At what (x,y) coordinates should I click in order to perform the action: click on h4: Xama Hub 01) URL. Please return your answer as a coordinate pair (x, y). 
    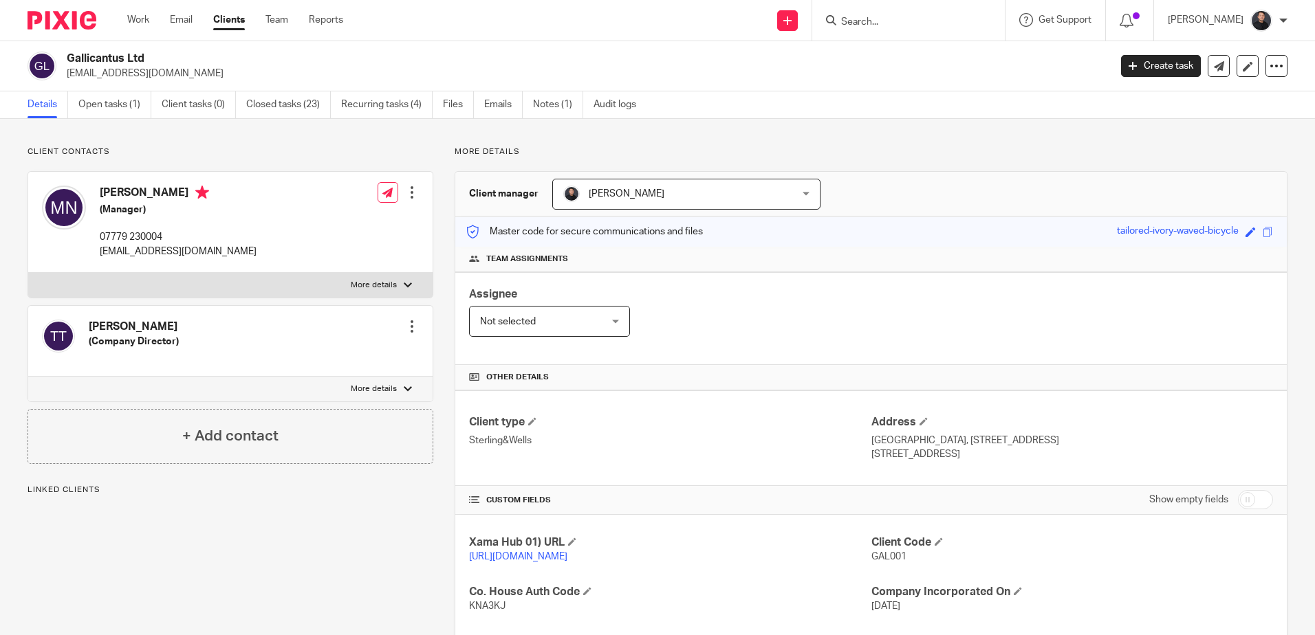
    Looking at the image, I should click on (670, 543).